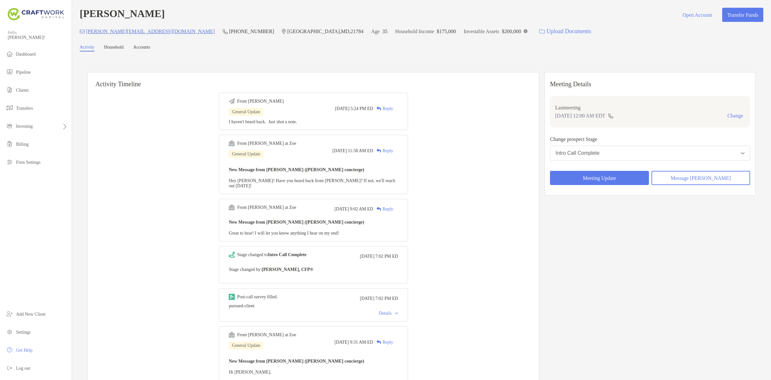 The width and height of the screenshot is (771, 380). Describe the element at coordinates (397, 313) in the screenshot. I see `img: Chevron icon` at that location.